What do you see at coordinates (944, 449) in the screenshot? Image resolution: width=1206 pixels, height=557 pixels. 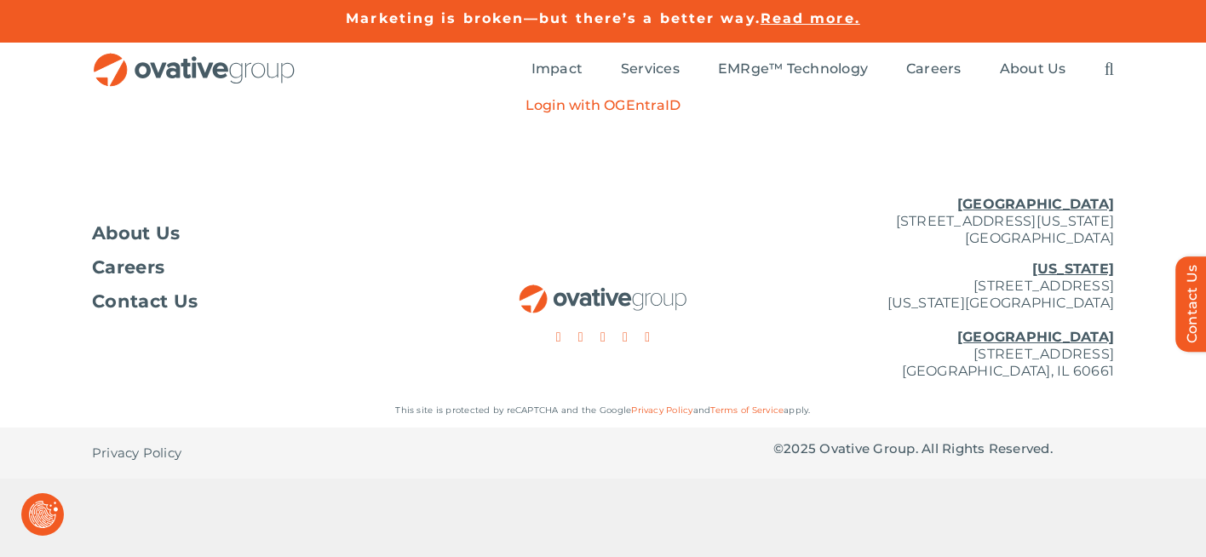 I see `p: © Ovative Group. All Rights Reserved.` at bounding box center [944, 449].